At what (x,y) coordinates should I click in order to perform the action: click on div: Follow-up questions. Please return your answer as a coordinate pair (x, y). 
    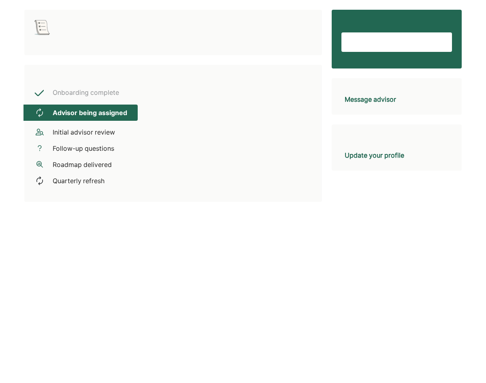
    Looking at the image, I should click on (84, 148).